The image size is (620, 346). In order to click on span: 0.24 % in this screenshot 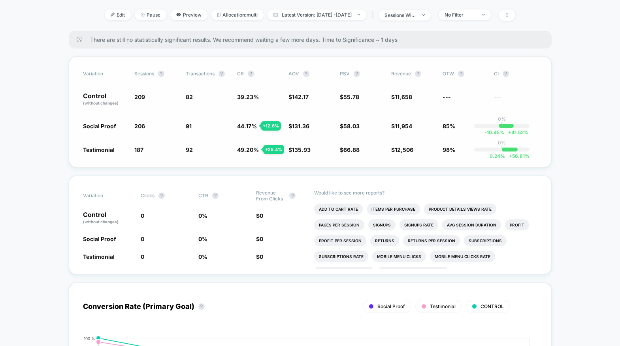, I will do `click(497, 156)`.